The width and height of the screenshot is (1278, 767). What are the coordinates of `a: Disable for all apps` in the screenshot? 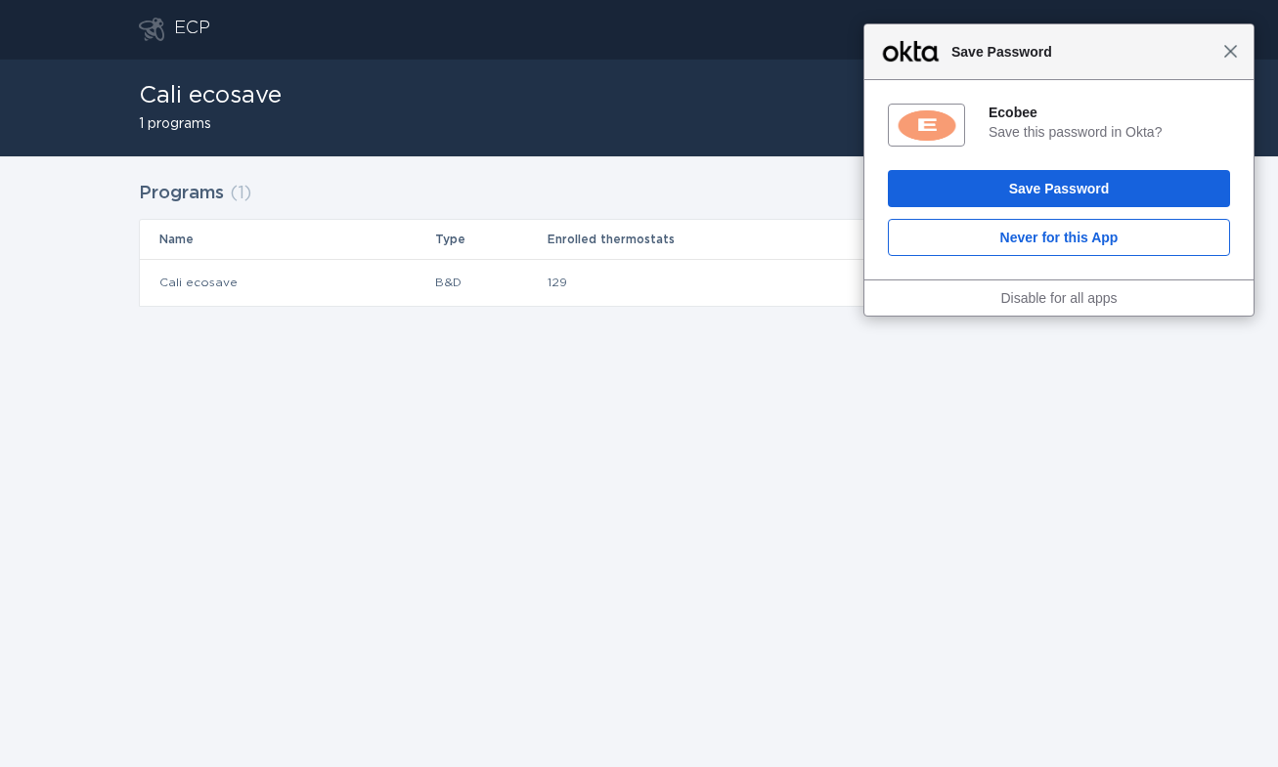 It's located at (1058, 298).